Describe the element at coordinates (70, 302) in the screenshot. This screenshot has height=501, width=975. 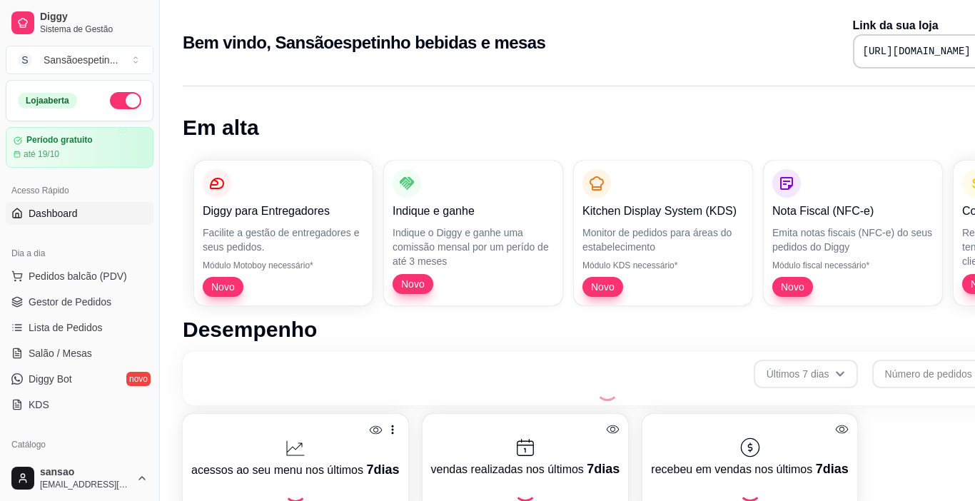
I see `span: Gestor de Pedidos` at that location.